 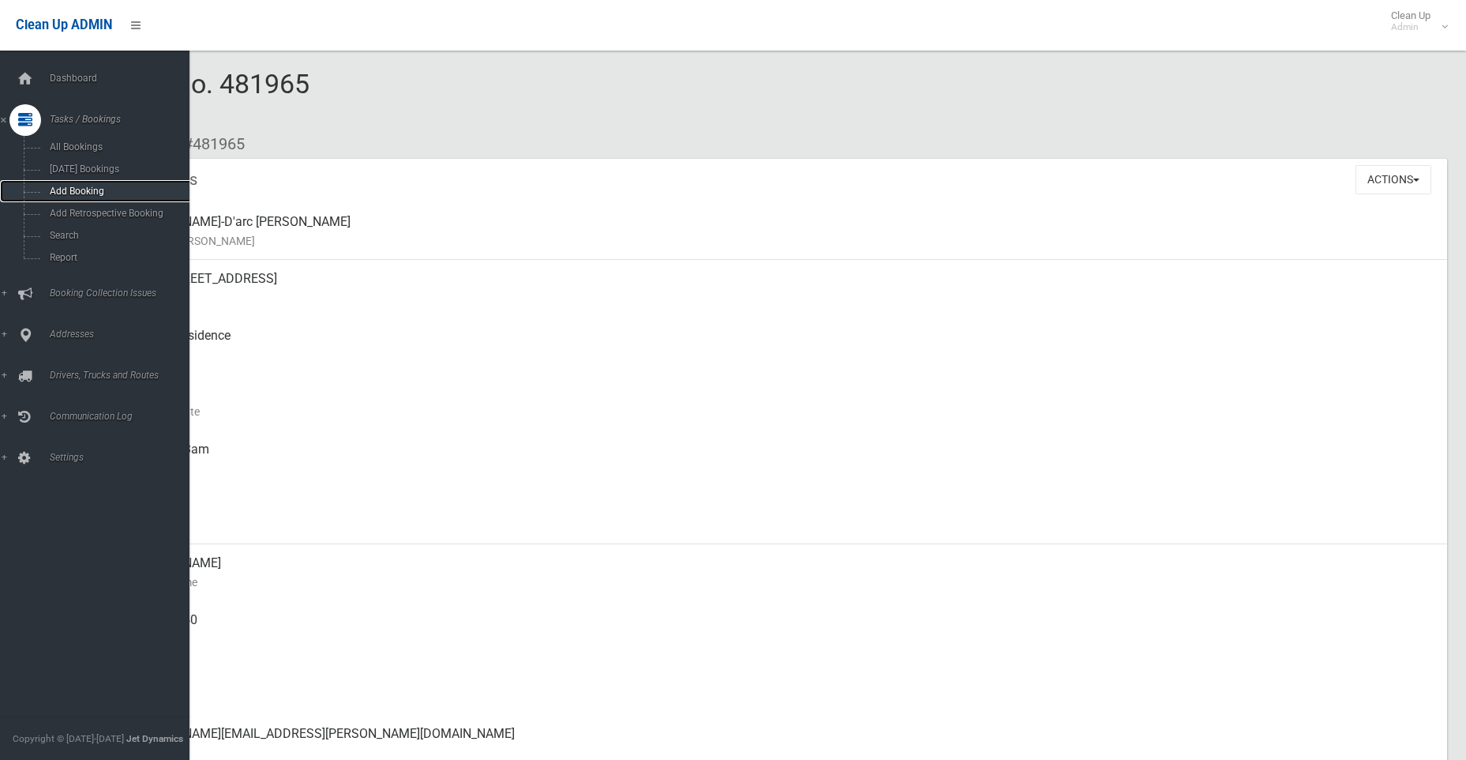 What do you see at coordinates (780, 639) in the screenshot?
I see `small: Mobile` at bounding box center [780, 639].